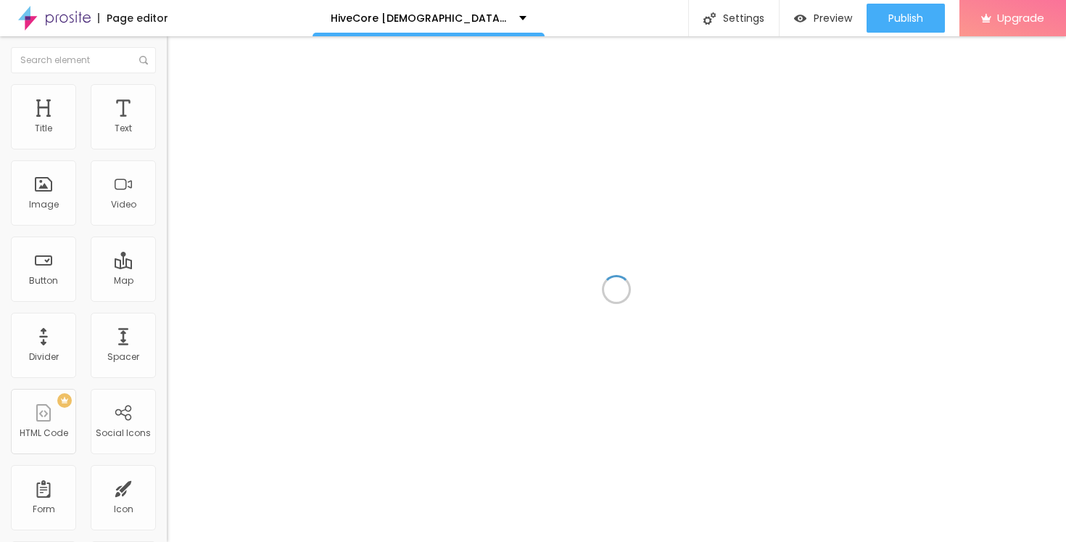  Describe the element at coordinates (44, 128) in the screenshot. I see `div: Title` at that location.